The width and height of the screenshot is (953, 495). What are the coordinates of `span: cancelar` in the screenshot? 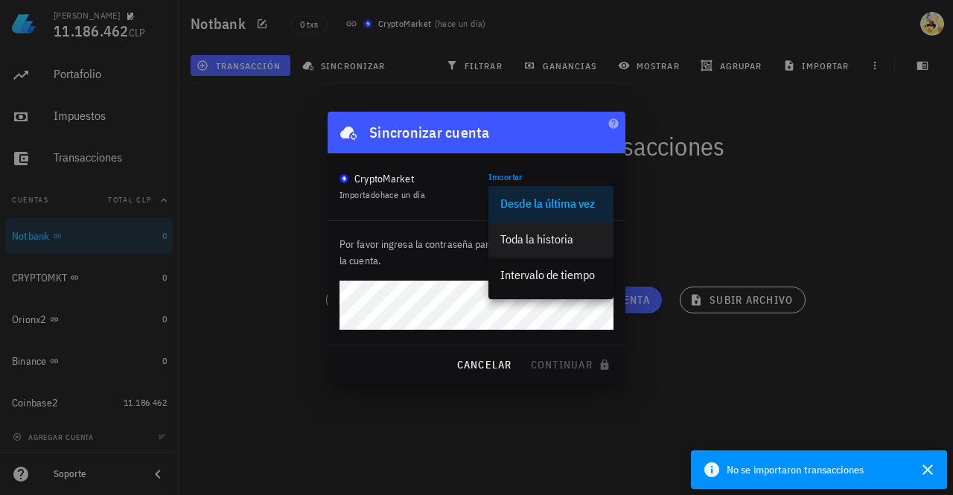 It's located at (483, 365).